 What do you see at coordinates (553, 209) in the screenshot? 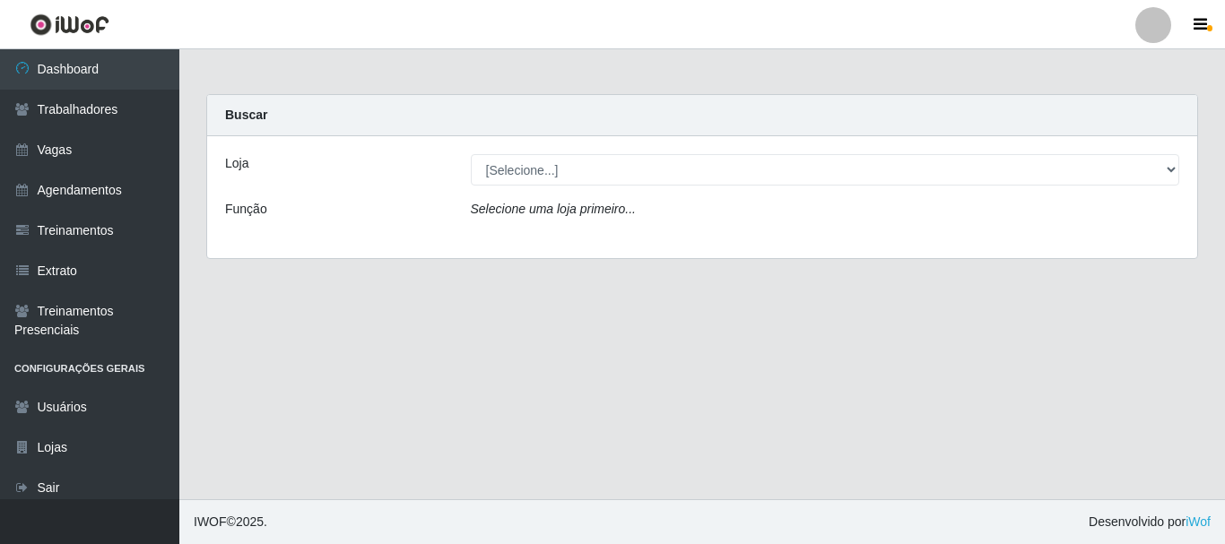
I see `i: Selecione uma loja primeiro...` at bounding box center [553, 209].